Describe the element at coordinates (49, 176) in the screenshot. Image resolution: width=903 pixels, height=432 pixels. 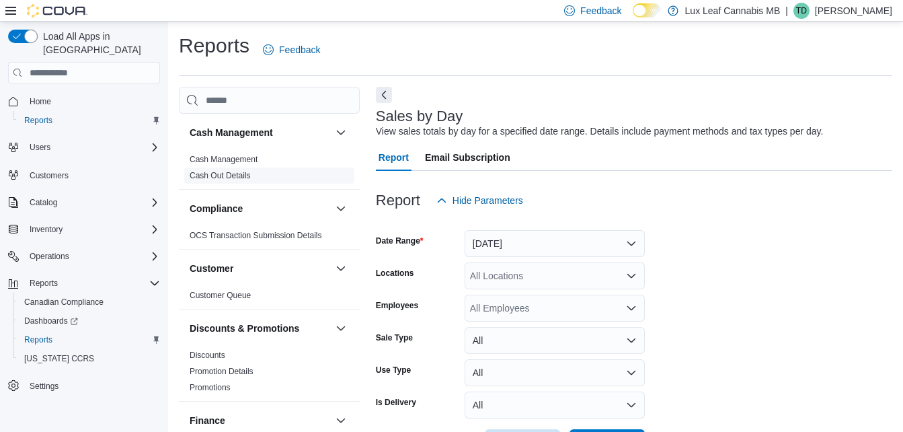
I see `a: Customers` at that location.